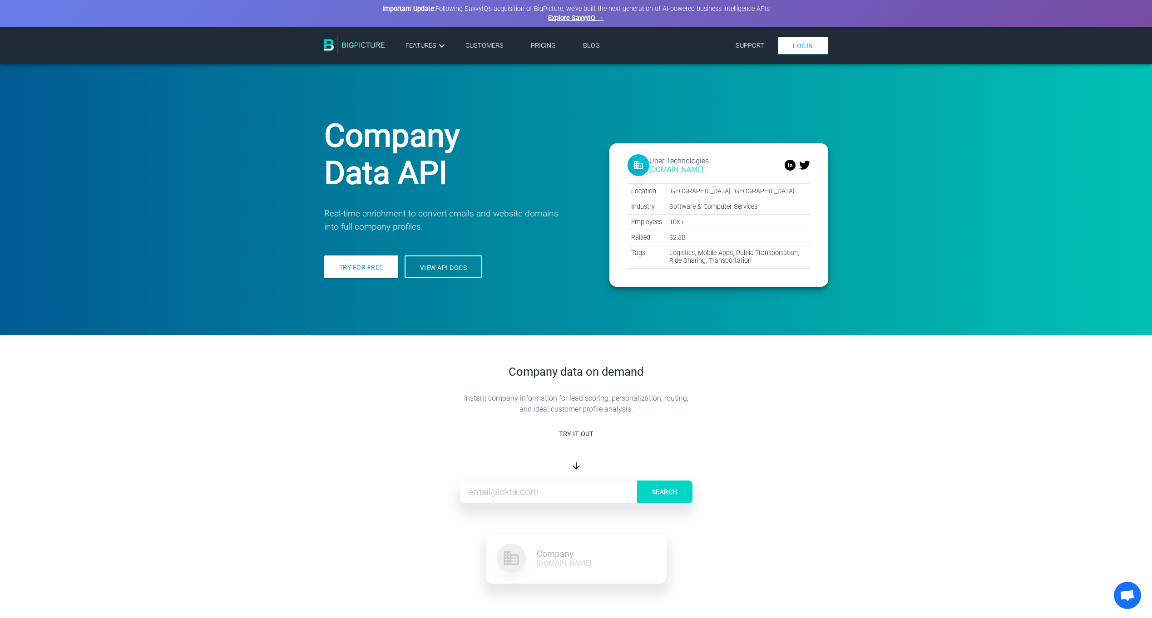 The width and height of the screenshot is (1152, 618). Describe the element at coordinates (355, 45) in the screenshot. I see `img: BigPicture.io` at that location.